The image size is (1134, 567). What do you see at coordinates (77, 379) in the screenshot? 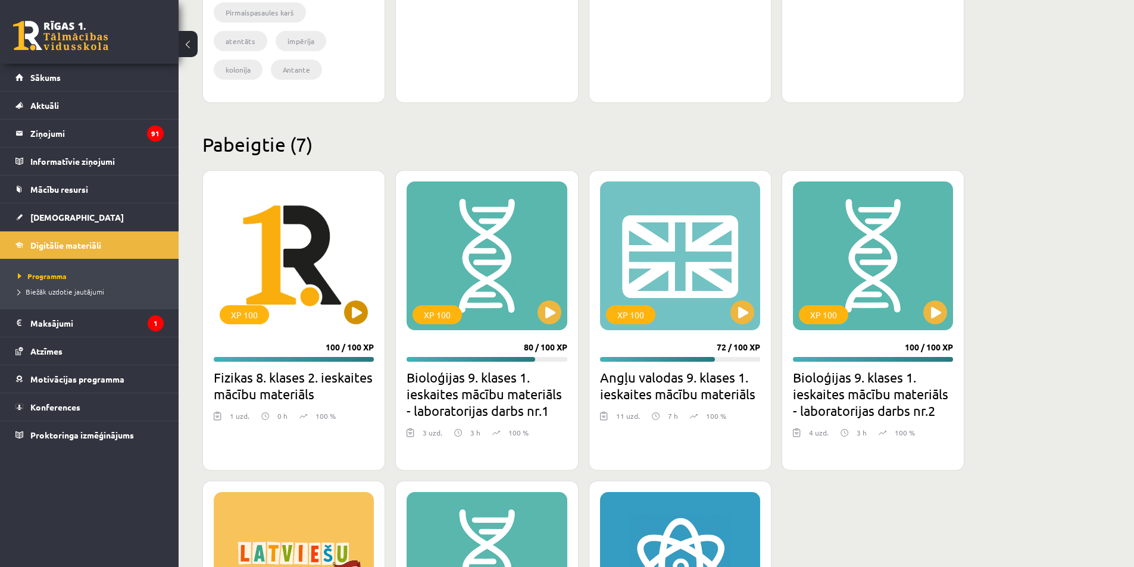
I see `span: Motivācijas programma` at bounding box center [77, 379].